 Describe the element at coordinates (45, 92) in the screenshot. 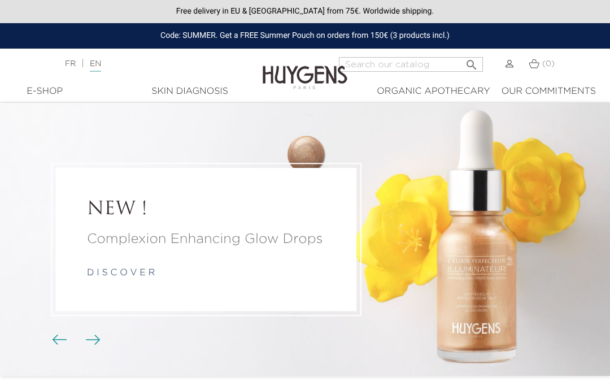

I see `div: E-Shop` at that location.